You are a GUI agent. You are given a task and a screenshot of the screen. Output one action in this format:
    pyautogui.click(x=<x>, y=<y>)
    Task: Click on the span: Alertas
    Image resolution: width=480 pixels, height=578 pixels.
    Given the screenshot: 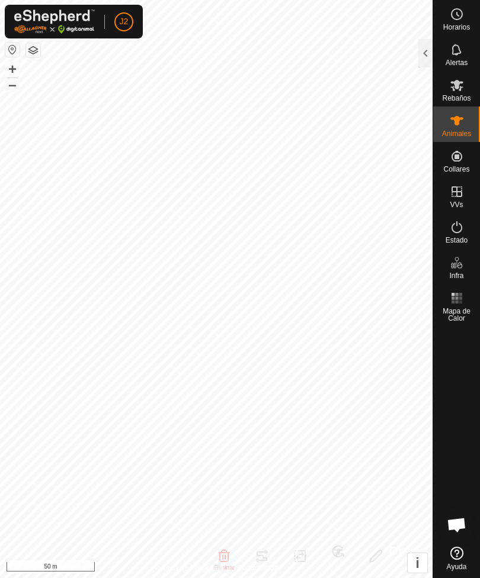 What is the action you would take?
    pyautogui.click(x=456, y=63)
    